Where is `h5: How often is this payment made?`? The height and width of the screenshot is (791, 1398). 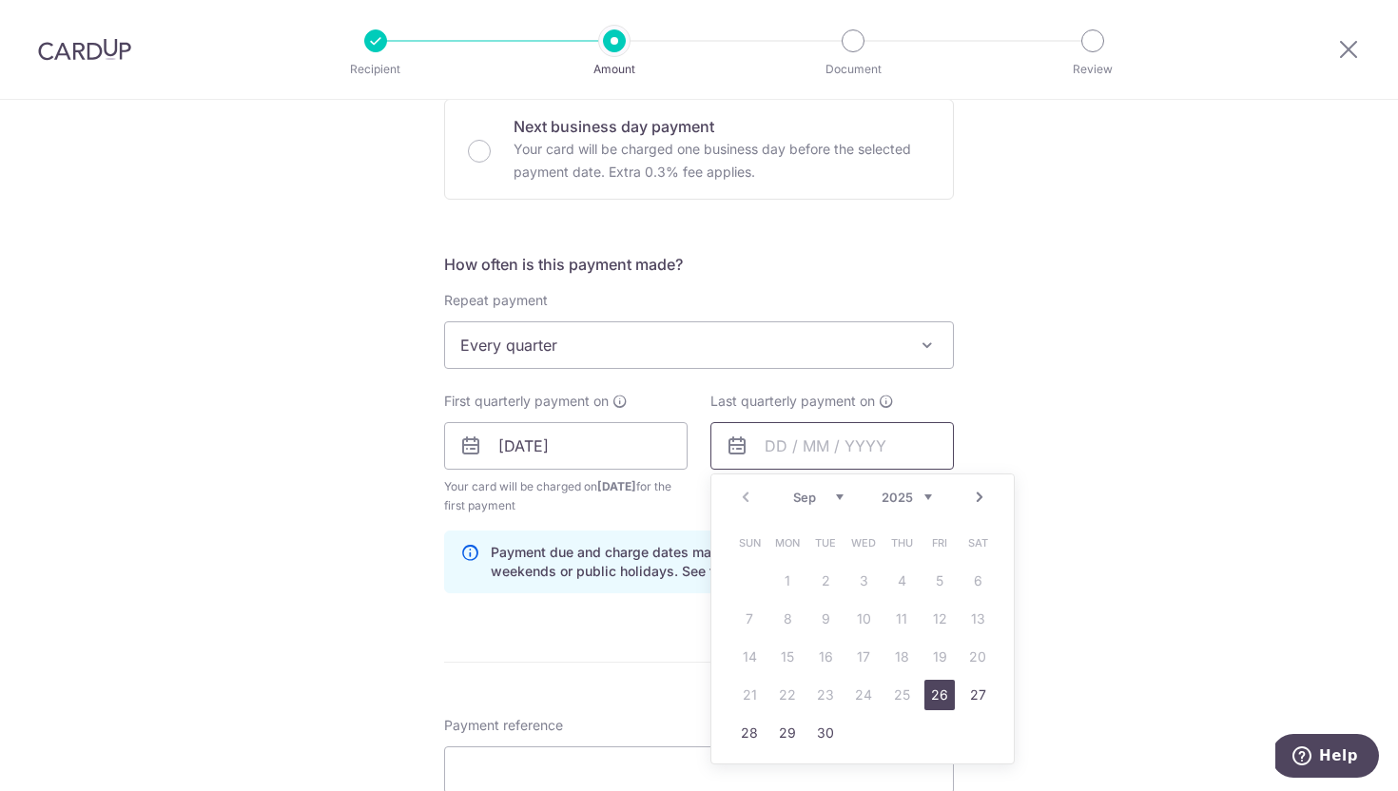 h5: How often is this payment made? is located at coordinates (699, 264).